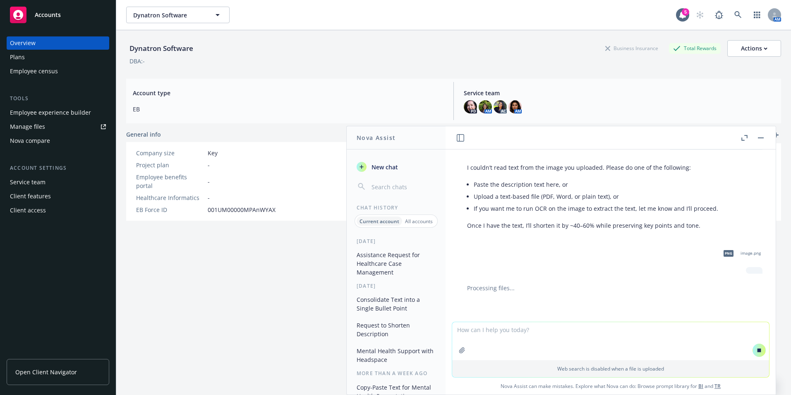 Image resolution: width=791 pixels, height=395 pixels. What do you see at coordinates (58, 98) in the screenshot?
I see `div: Tools` at bounding box center [58, 98].